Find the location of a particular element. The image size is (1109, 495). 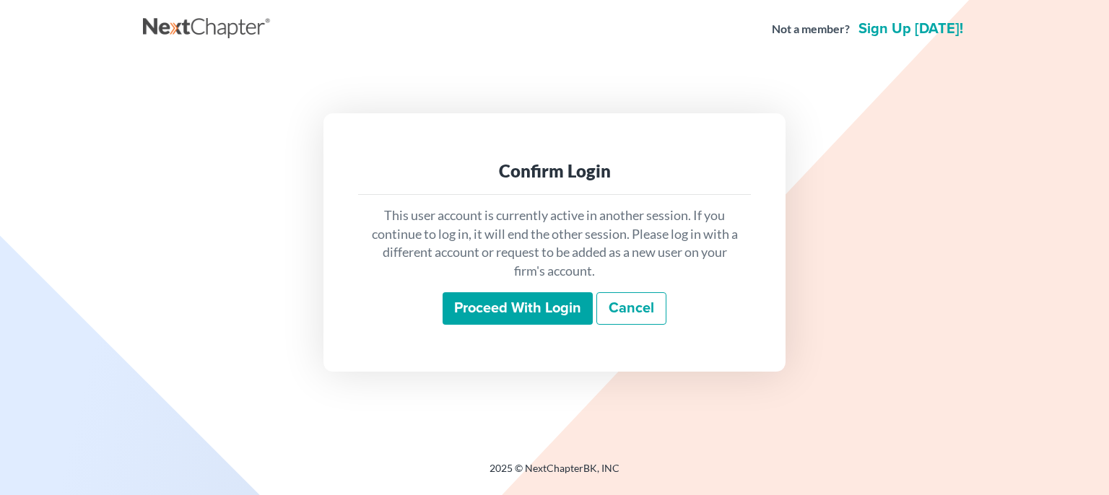

div: Confirm Login is located at coordinates (555, 171).